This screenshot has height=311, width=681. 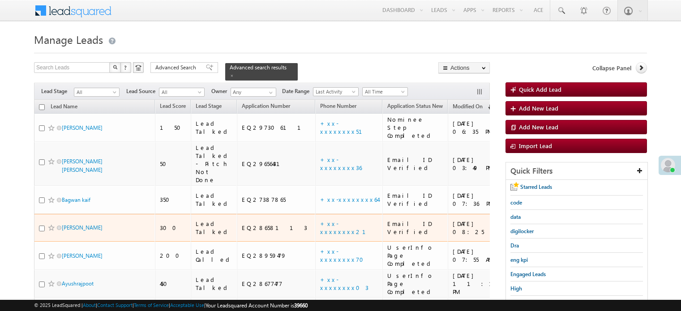 What do you see at coordinates (221, 91) in the screenshot?
I see `span: Owner` at bounding box center [221, 91].